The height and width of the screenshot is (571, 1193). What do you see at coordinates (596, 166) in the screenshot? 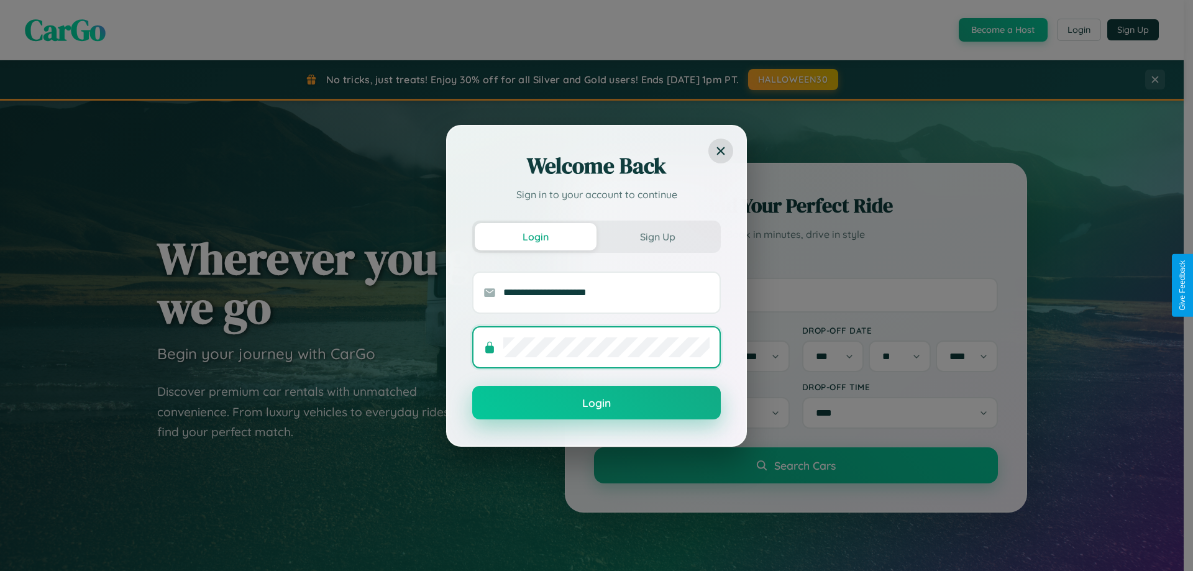
I see `h2: Welcome Back` at bounding box center [596, 166].